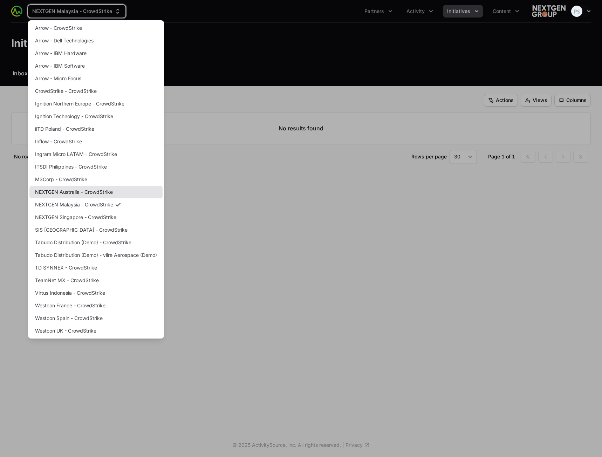 This screenshot has height=457, width=602. What do you see at coordinates (96, 91) in the screenshot?
I see `a: CrowdStrike - CrowdStrike` at bounding box center [96, 91].